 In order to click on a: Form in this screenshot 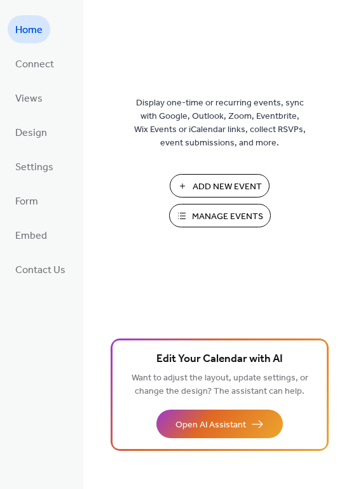, I will do `click(27, 201)`.